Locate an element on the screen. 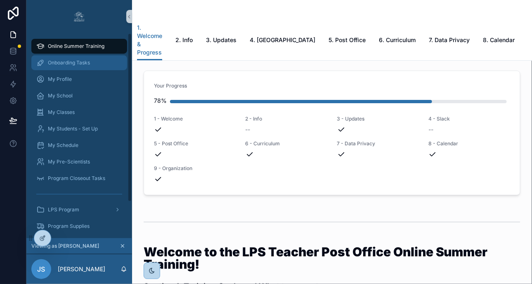 The image size is (532, 284). a: My Classes is located at coordinates (79, 112).